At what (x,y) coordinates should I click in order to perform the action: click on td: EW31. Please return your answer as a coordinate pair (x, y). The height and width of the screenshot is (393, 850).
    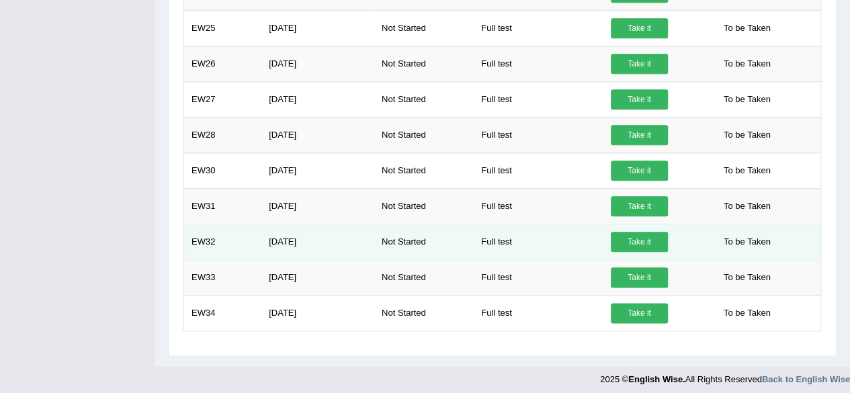
    Looking at the image, I should click on (223, 206).